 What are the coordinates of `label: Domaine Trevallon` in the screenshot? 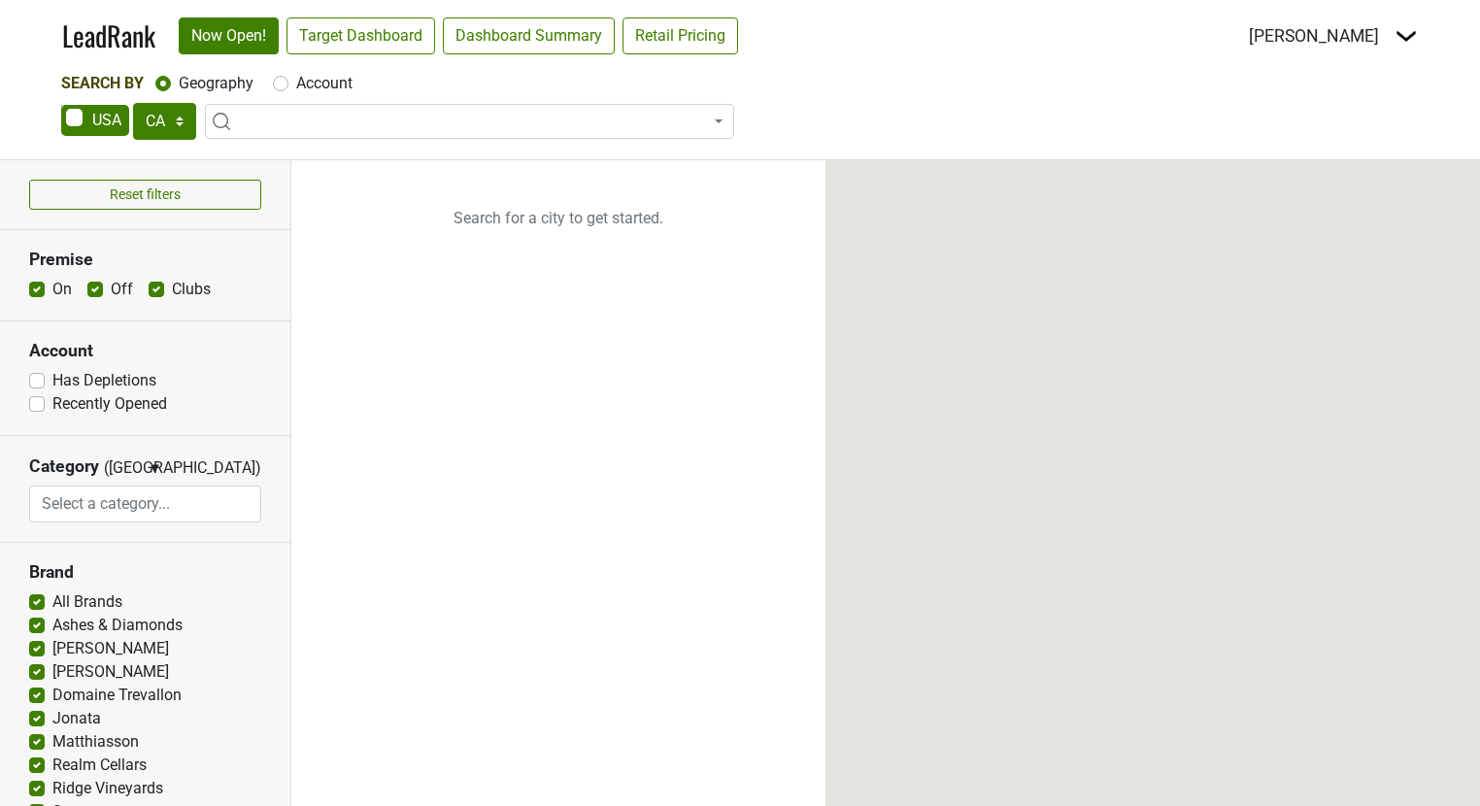 It's located at (117, 695).